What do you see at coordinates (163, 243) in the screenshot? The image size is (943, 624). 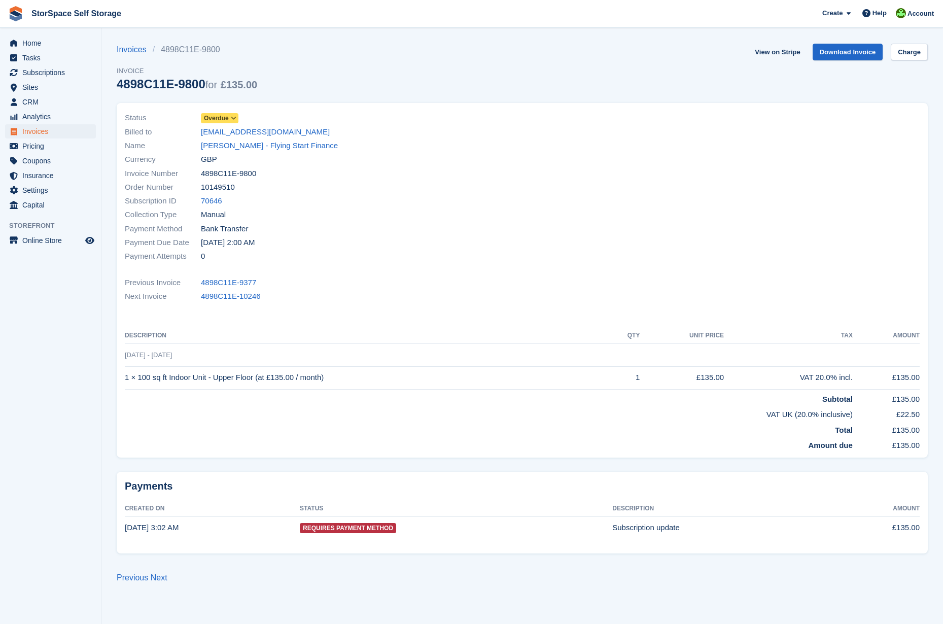 I see `span: Payment Due Date` at bounding box center [163, 243].